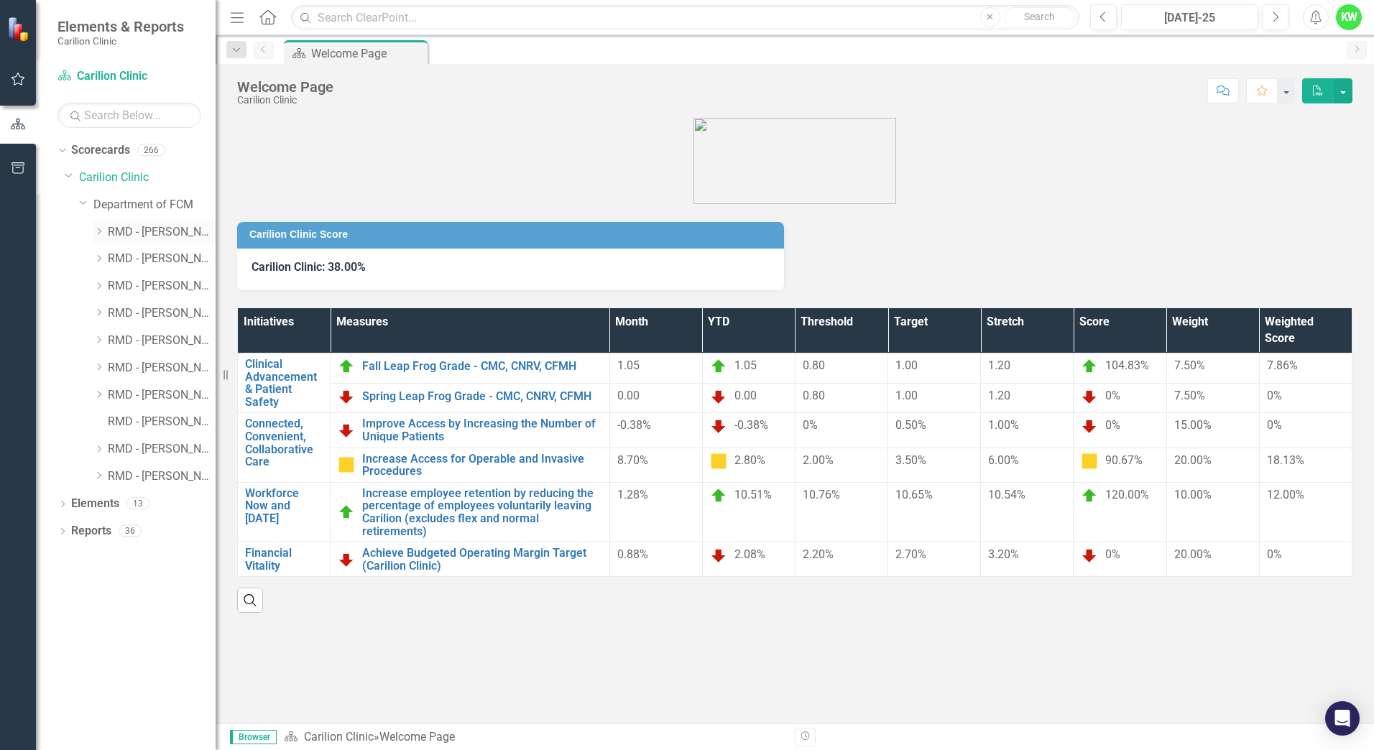  I want to click on span: 0.88%, so click(632, 554).